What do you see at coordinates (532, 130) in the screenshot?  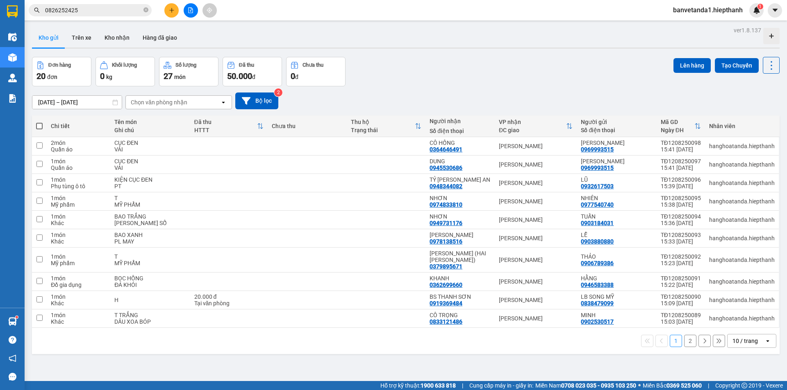 I see `div: ĐC giao` at bounding box center [532, 130].